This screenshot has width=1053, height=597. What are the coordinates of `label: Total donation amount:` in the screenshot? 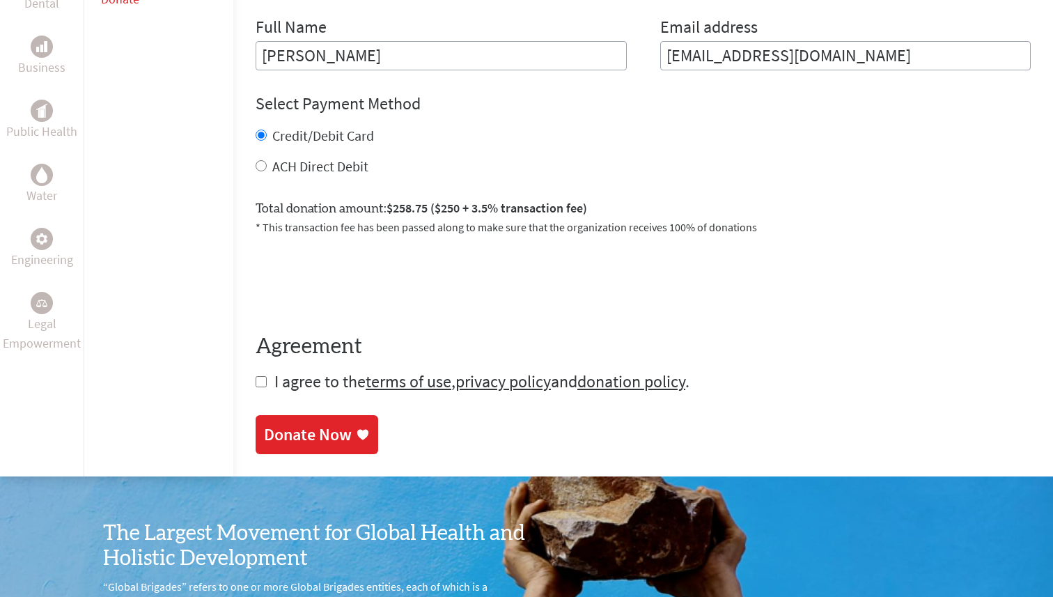 It's located at (421, 208).